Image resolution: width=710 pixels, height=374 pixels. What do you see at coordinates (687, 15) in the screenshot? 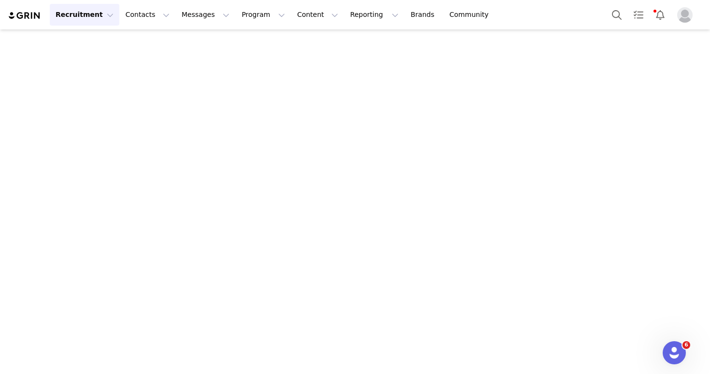
I see `button: Profile` at bounding box center [687, 15].